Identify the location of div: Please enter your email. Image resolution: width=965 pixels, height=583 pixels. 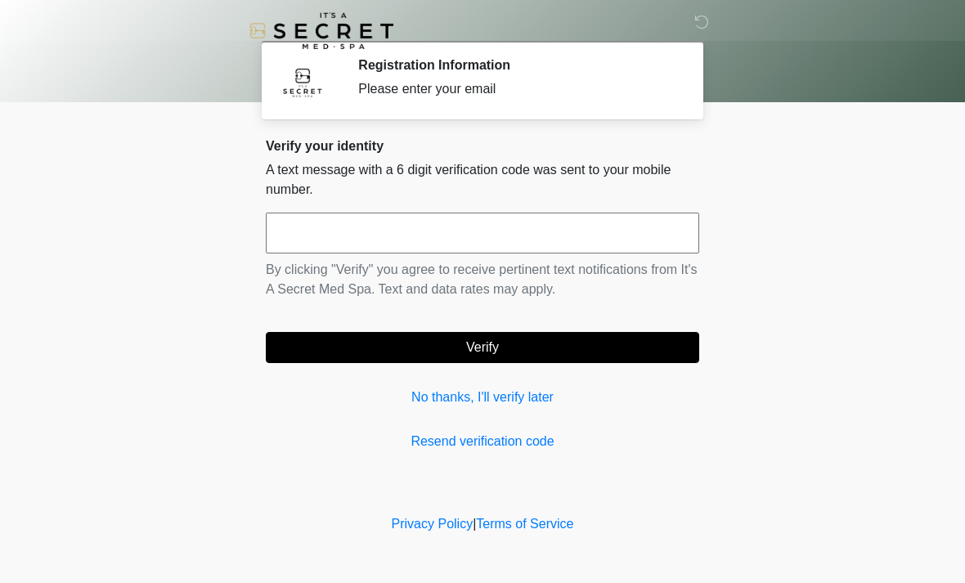
(516, 89).